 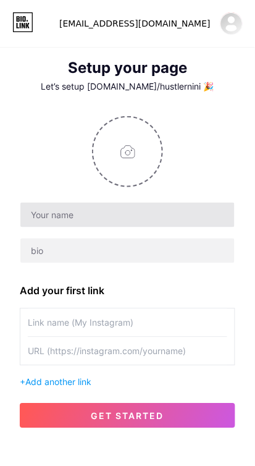 I want to click on div: Add your first link, so click(x=127, y=291).